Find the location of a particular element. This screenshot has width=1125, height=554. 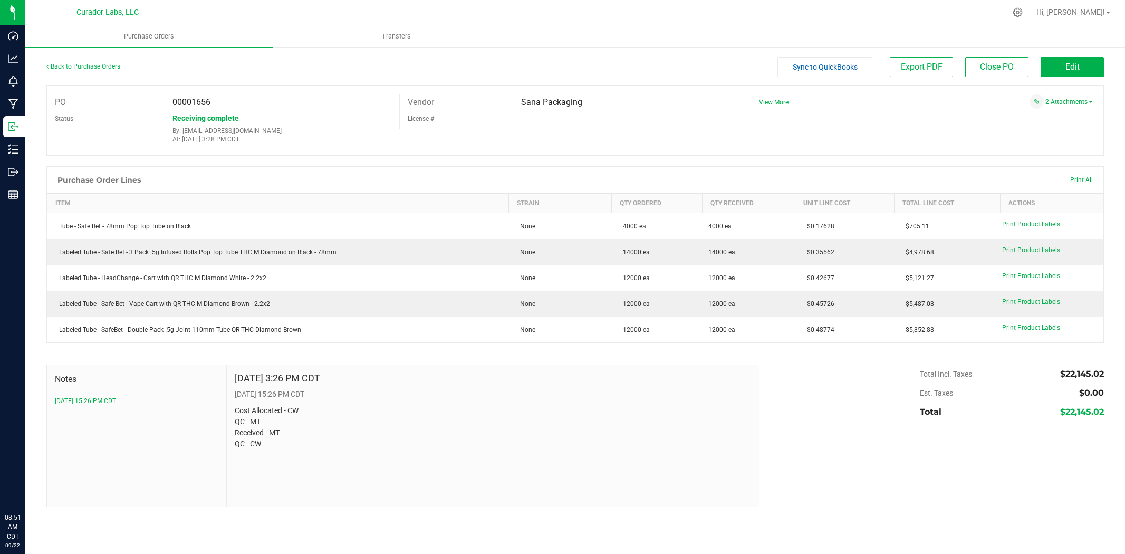

span: $5,121.27 is located at coordinates (917, 278).